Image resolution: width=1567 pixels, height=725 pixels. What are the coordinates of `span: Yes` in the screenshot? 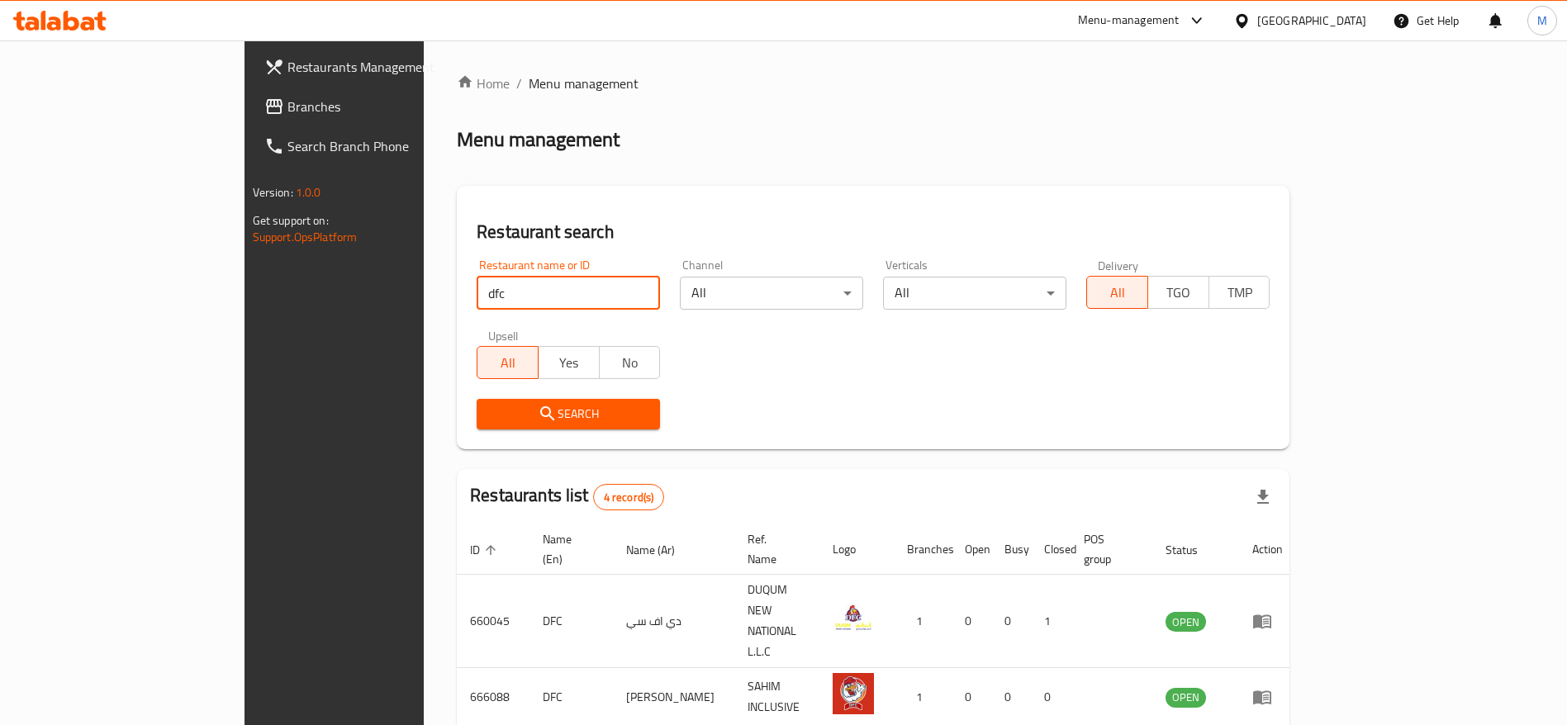 It's located at (569, 363).